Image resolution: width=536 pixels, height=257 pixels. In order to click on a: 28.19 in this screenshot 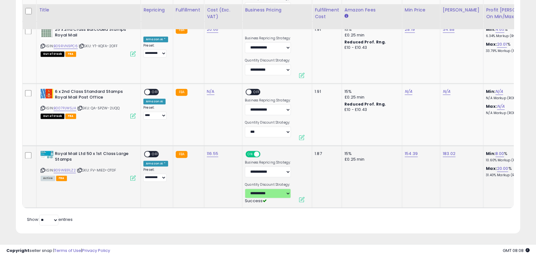, I will do `click(410, 29)`.